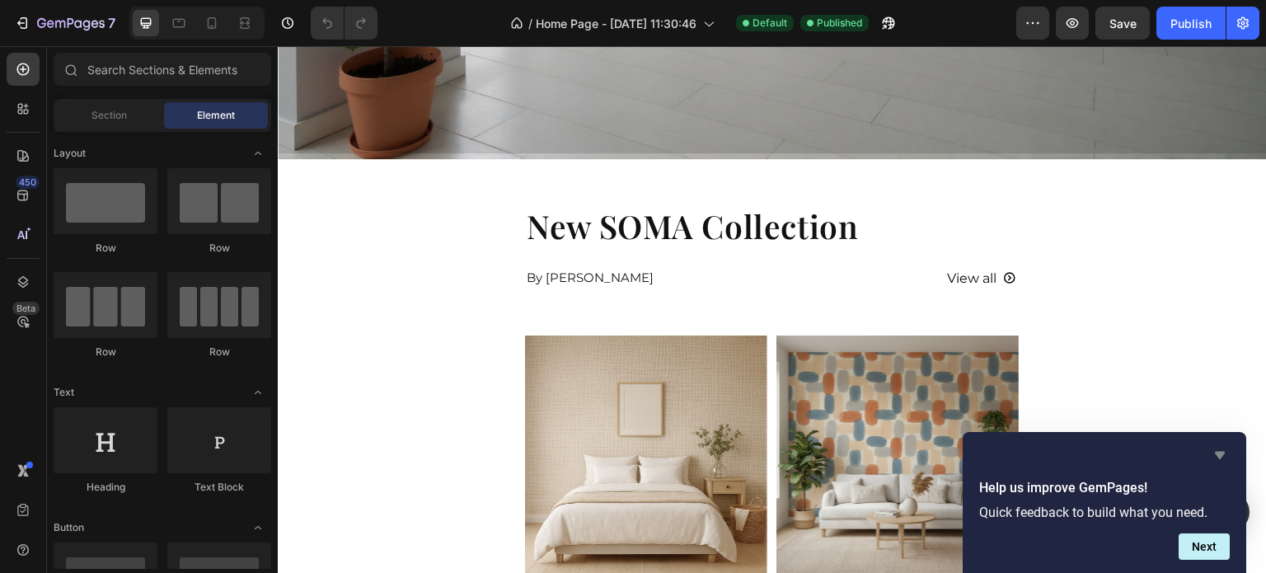 The image size is (1266, 573). Describe the element at coordinates (26, 308) in the screenshot. I see `div: Beta` at that location.